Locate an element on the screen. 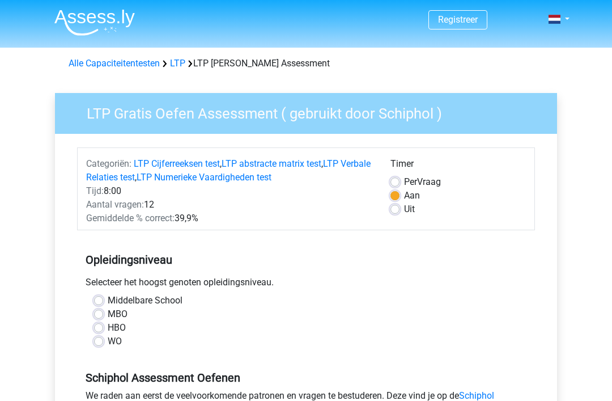  a: LTP Numerieke Vaardigheden test is located at coordinates (204, 177).